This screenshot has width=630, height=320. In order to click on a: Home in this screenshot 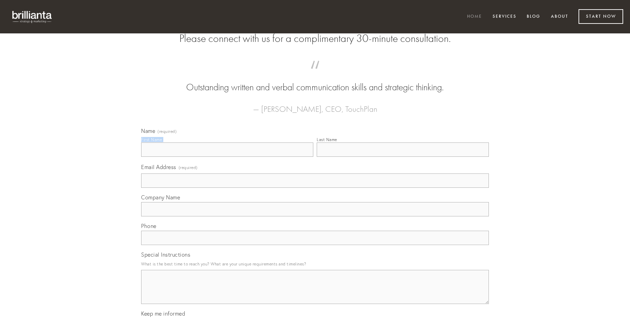, I will do `click(474, 17)`.